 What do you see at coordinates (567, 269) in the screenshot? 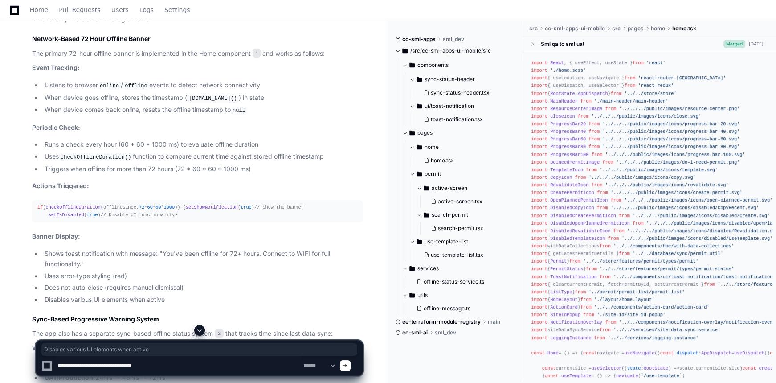
I see `span: PermitStatus` at bounding box center [567, 269].